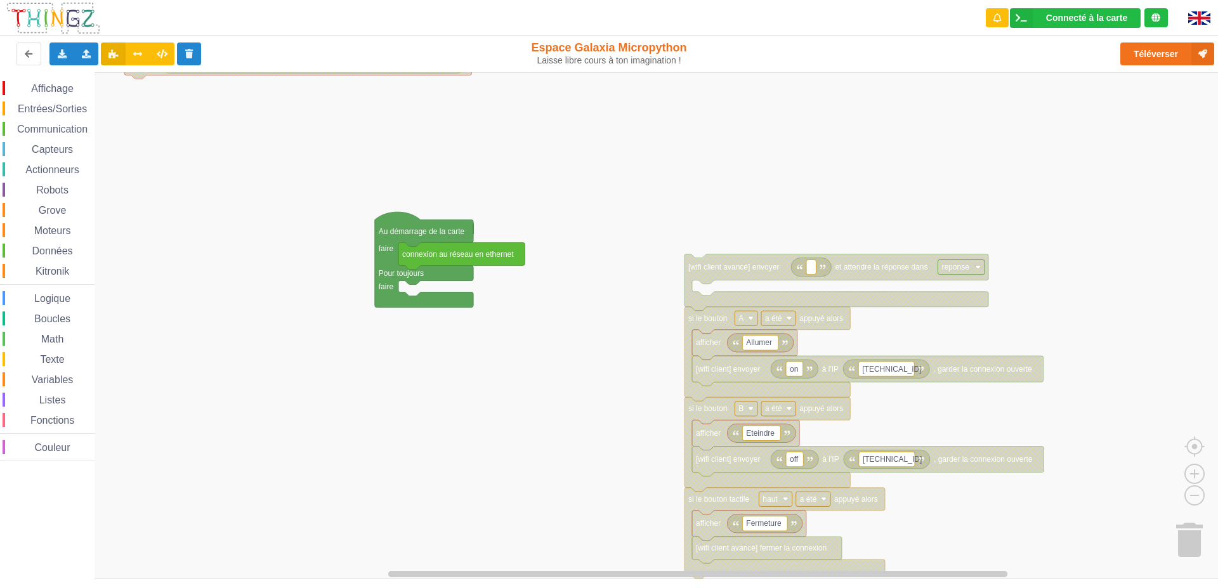 The image size is (1218, 588). I want to click on span: Couleur, so click(53, 447).